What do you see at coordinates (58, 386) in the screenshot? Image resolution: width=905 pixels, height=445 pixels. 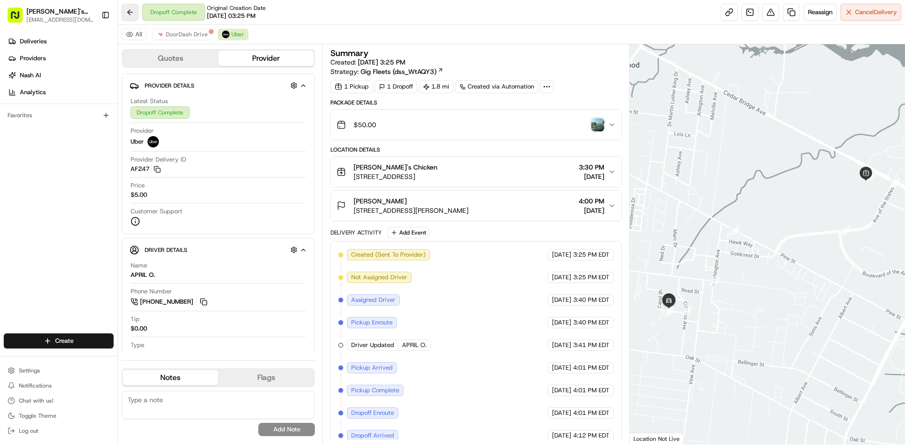 I see `button: Notifications` at bounding box center [58, 386].